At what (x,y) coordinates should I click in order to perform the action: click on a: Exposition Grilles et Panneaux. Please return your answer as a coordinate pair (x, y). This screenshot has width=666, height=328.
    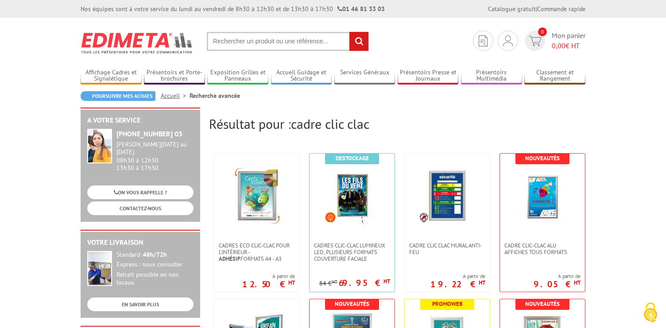
    Looking at the image, I should click on (238, 76).